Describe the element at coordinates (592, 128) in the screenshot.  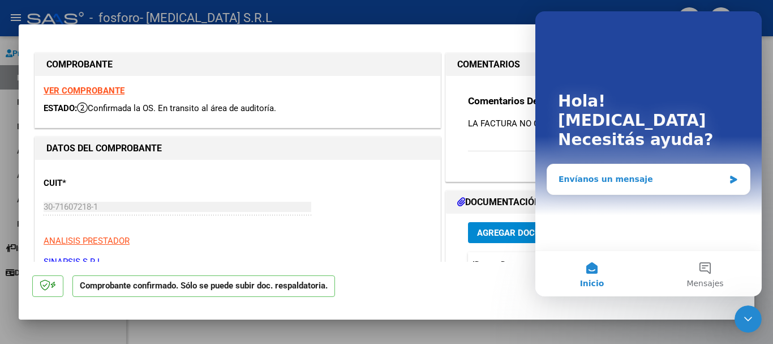
I see `div: COMENTARIOS` at that location.